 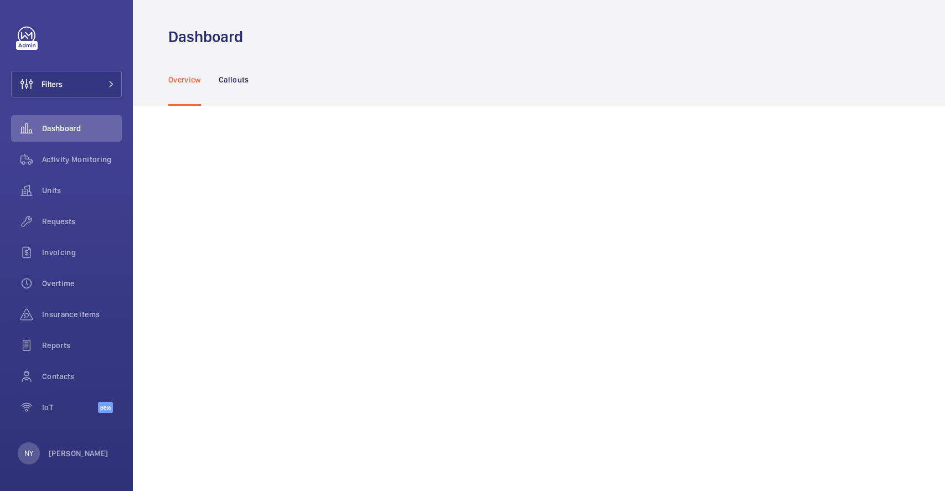 What do you see at coordinates (82, 283) in the screenshot?
I see `span: Overtime` at bounding box center [82, 283].